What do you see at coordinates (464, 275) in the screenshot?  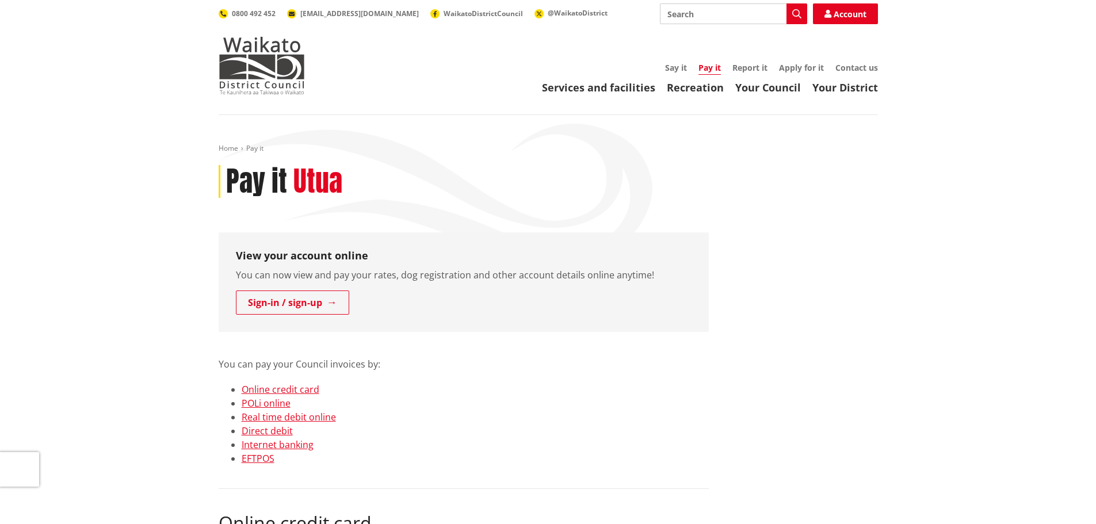 I see `p: You can now view and pay your rates, dog registration and other account details online anytime!` at bounding box center [464, 275].